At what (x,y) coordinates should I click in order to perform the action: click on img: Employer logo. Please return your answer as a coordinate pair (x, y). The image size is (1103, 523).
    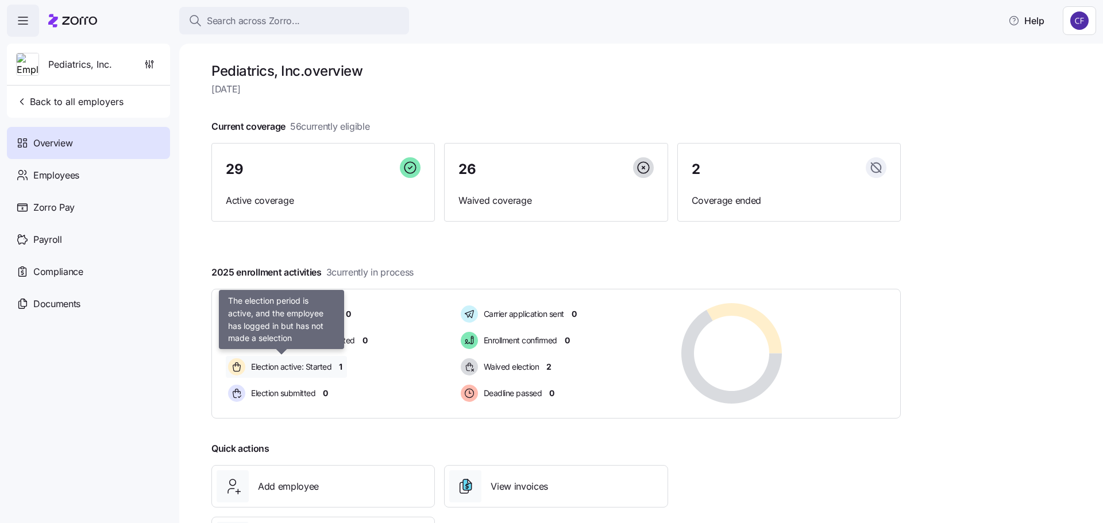
    Looking at the image, I should click on (28, 65).